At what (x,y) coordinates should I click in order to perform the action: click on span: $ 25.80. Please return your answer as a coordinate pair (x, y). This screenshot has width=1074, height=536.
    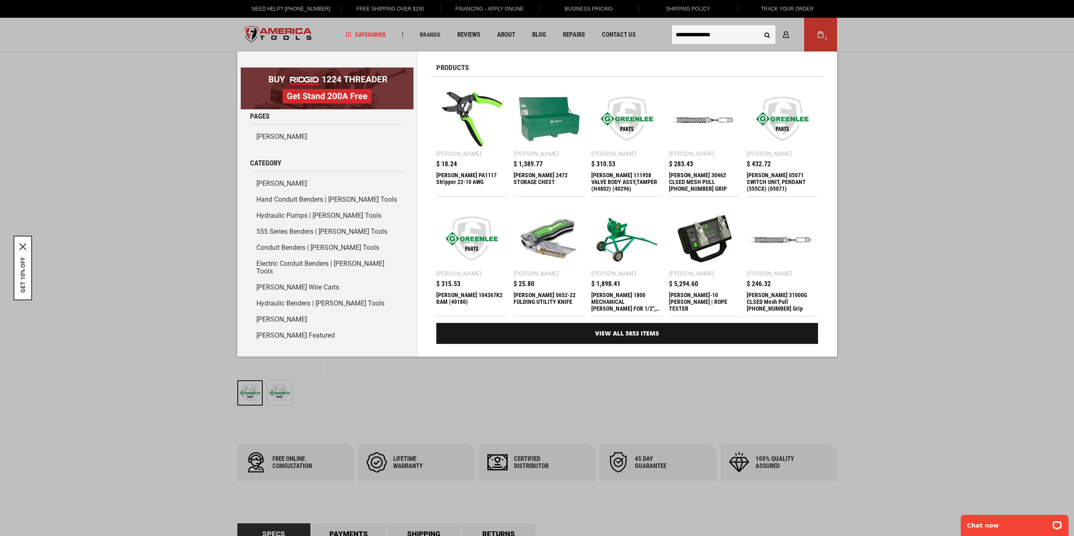
    Looking at the image, I should click on (524, 284).